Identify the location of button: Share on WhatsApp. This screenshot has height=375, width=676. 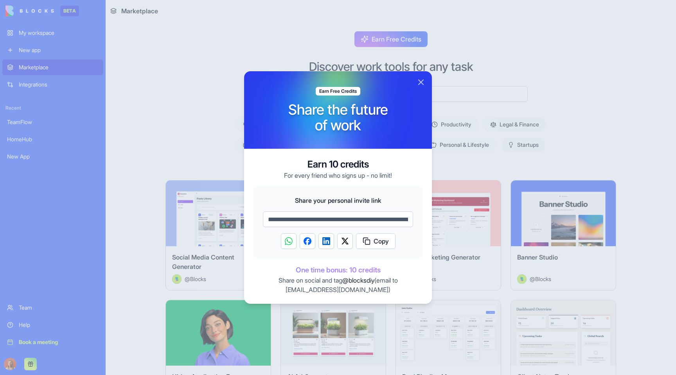
(289, 241).